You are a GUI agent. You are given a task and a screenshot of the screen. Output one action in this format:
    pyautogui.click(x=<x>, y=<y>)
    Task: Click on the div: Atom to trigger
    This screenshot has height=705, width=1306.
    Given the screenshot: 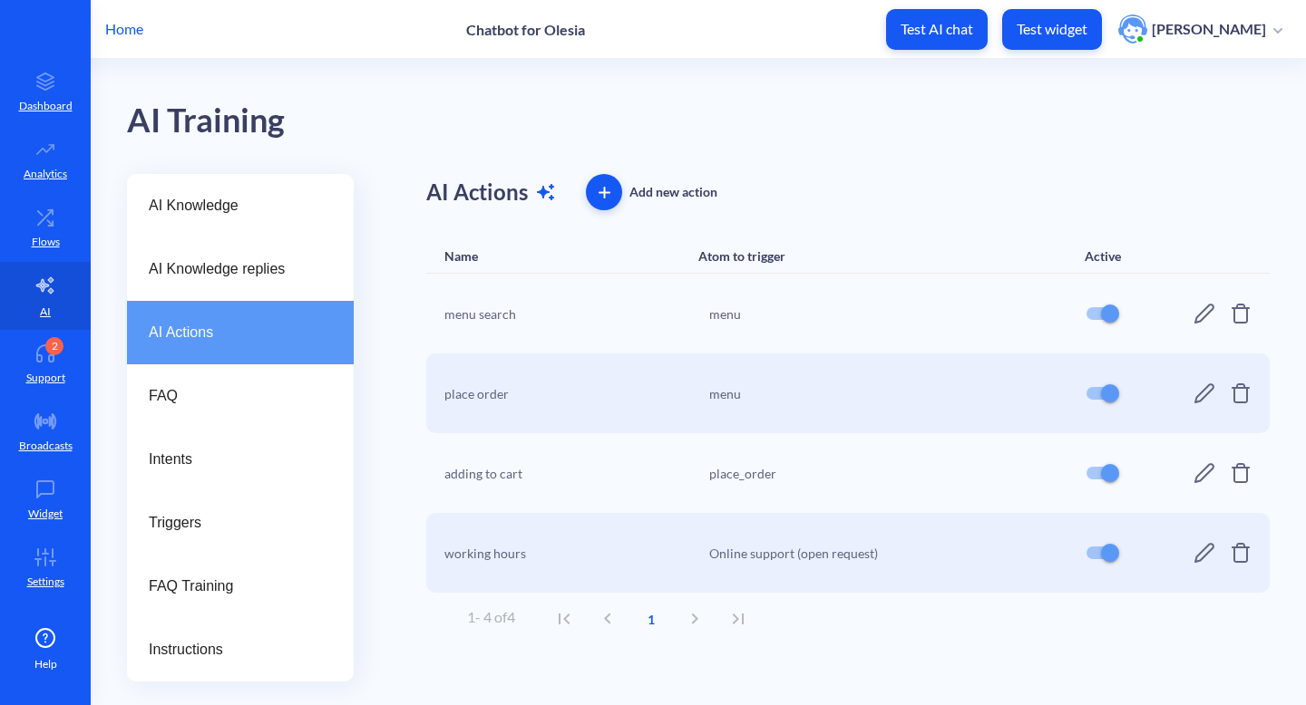 What is the action you would take?
    pyautogui.click(x=742, y=256)
    